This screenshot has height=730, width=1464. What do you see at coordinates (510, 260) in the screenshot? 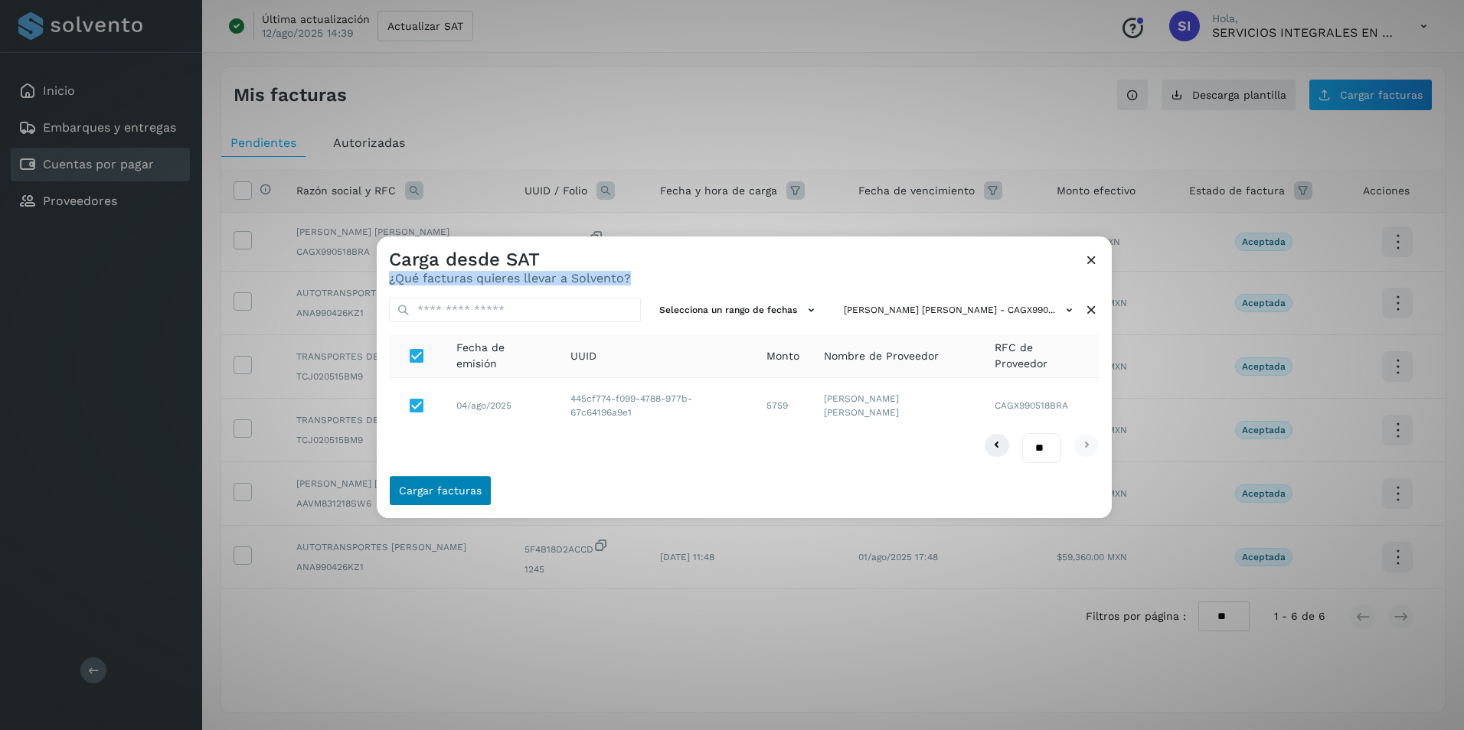
I see `h3: Carga desde SAT` at bounding box center [510, 260].